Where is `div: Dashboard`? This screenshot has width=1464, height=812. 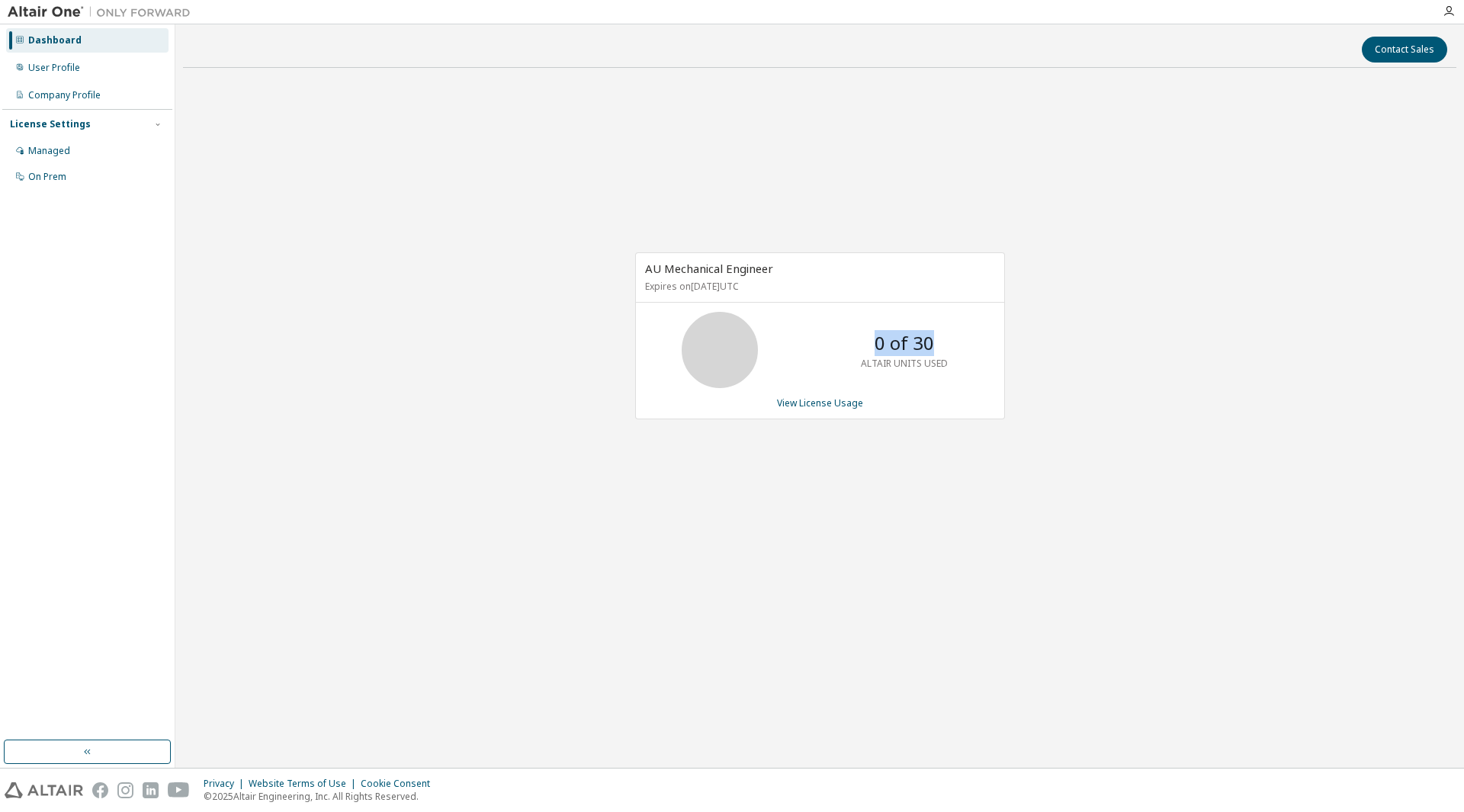
div: Dashboard is located at coordinates (55, 40).